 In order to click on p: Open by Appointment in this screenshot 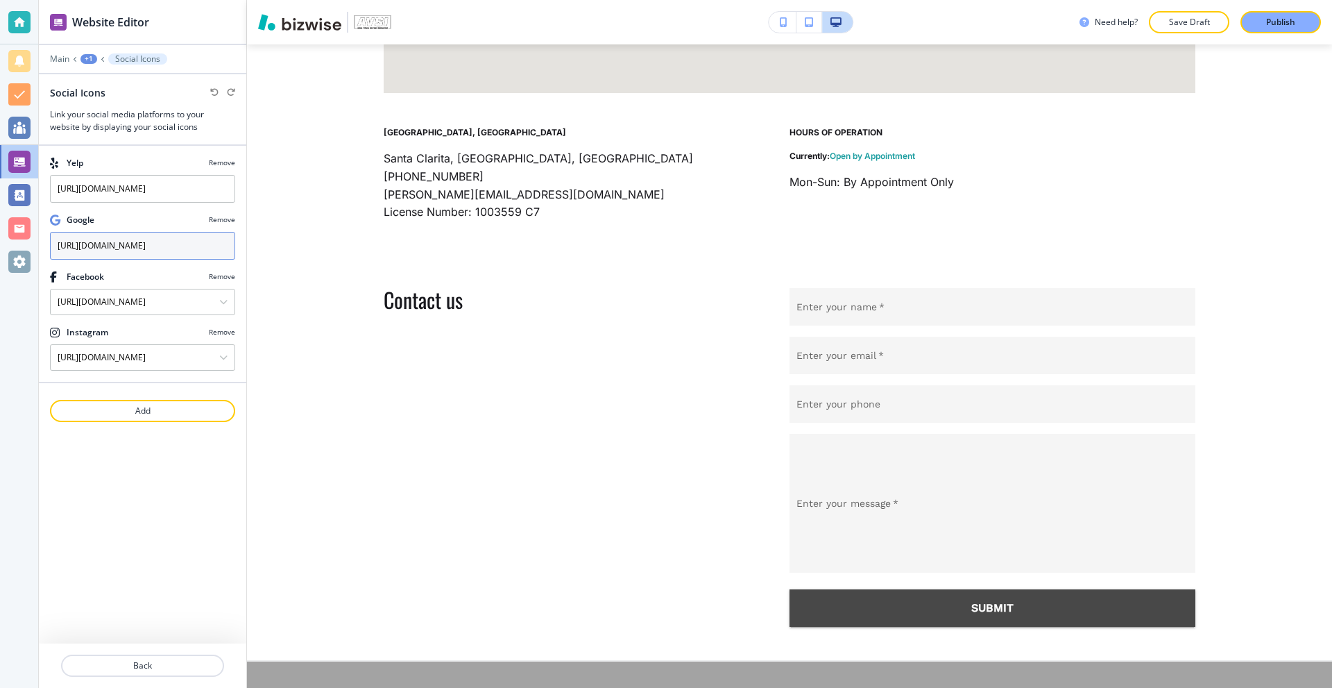, I will do `click(872, 156)`.